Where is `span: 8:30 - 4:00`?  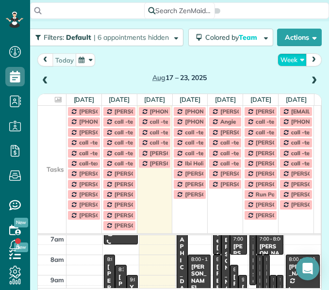 span: 8:30 - 4:00 is located at coordinates (130, 269).